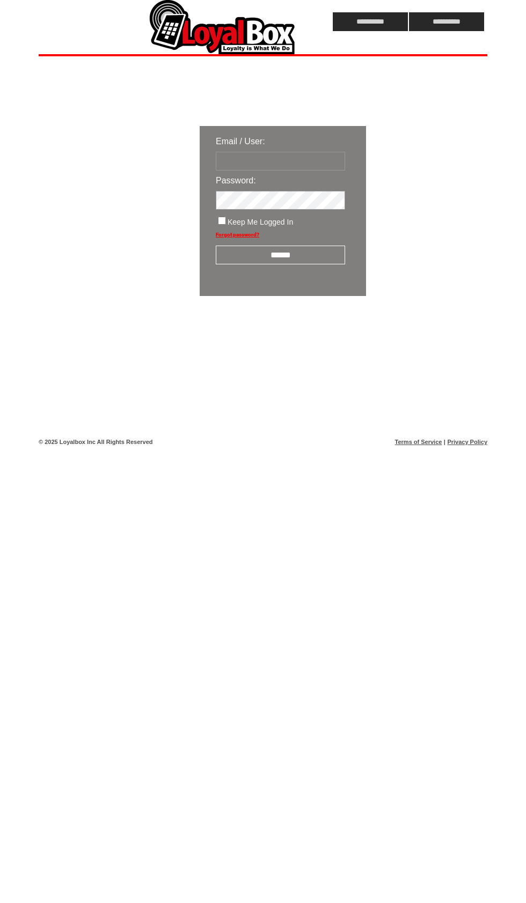  I want to click on span: Email / User:, so click(240, 141).